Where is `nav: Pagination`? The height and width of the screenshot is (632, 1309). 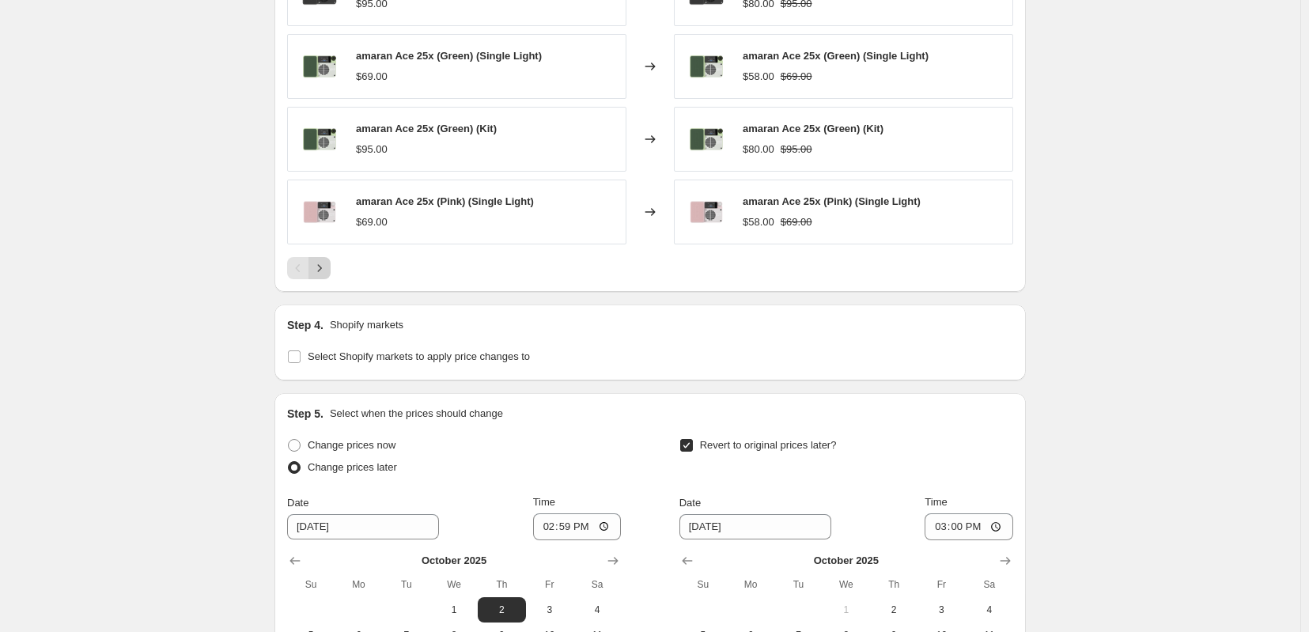
nav: Pagination is located at coordinates (308, 268).